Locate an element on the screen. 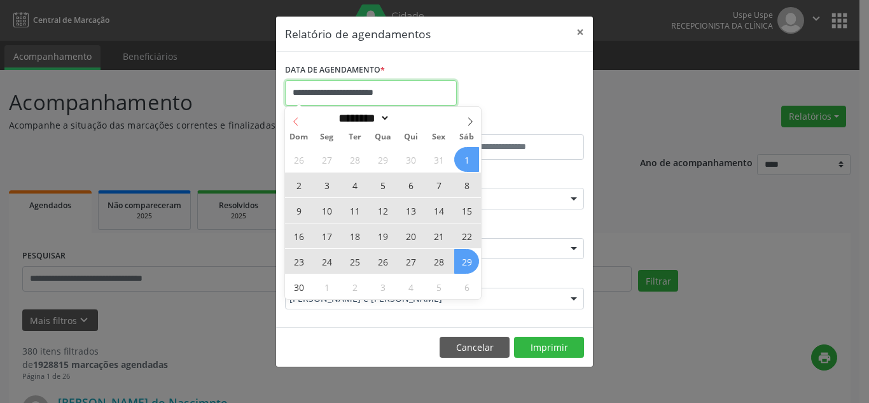 Image resolution: width=869 pixels, height=403 pixels. span: Novembro 3, 2025 is located at coordinates (327, 185).